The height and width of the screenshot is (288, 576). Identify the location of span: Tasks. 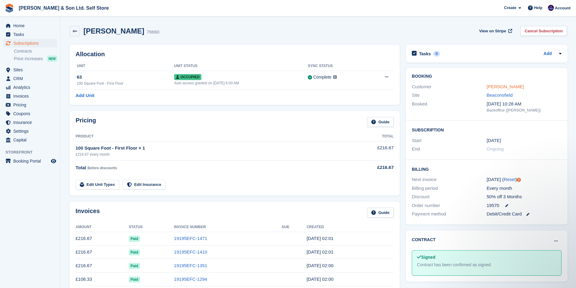
(31, 34).